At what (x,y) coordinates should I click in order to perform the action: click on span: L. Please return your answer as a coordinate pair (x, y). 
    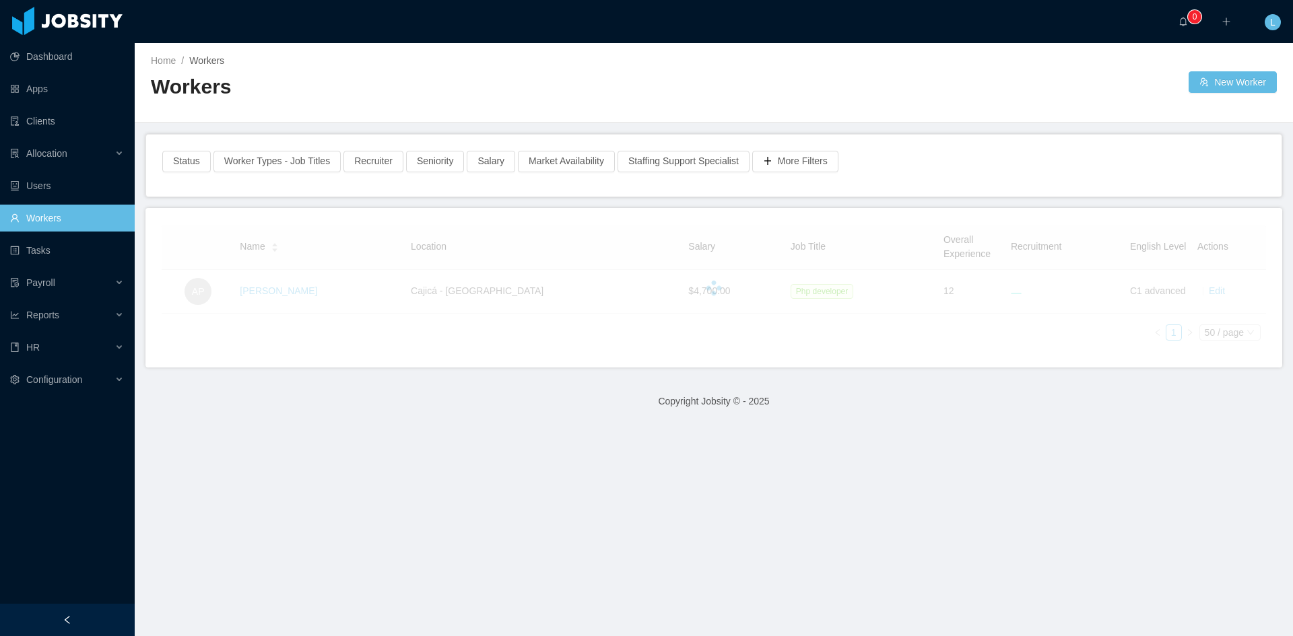
    Looking at the image, I should click on (1273, 22).